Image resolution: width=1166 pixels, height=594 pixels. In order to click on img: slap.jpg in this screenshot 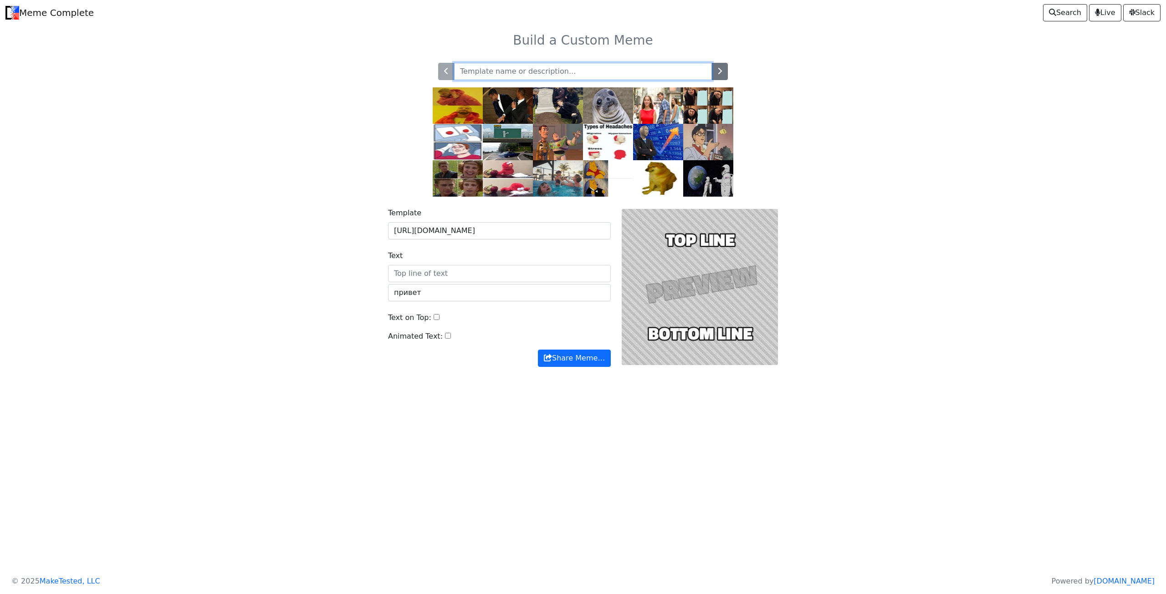, I will do `click(508, 106)`.